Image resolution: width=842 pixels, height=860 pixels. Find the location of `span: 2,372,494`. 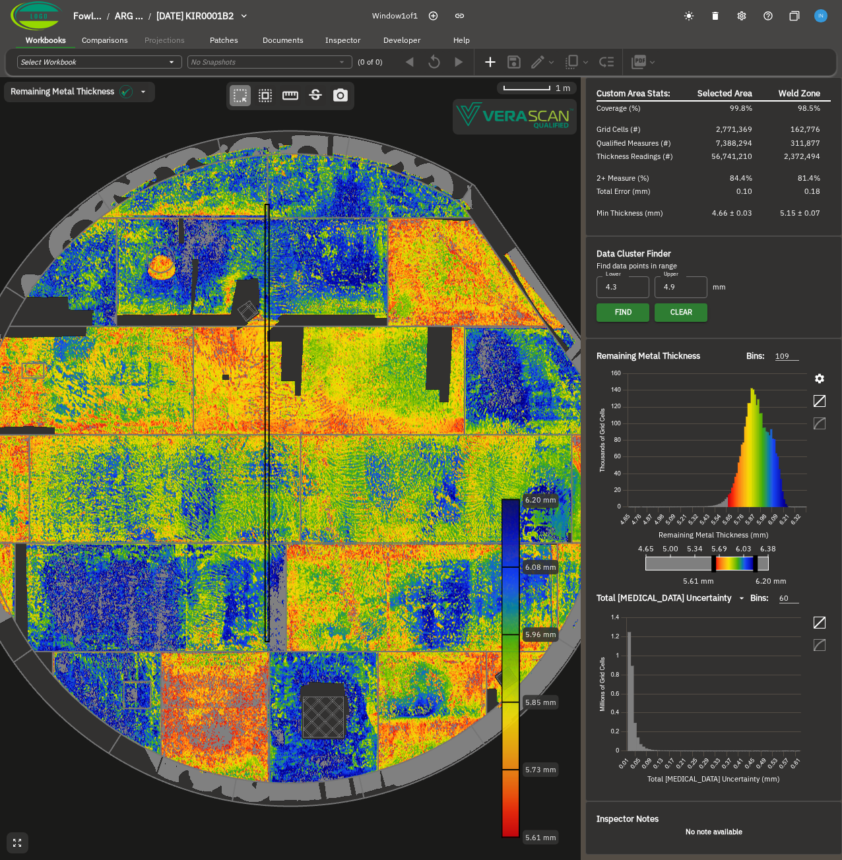

span: 2,372,494 is located at coordinates (802, 156).